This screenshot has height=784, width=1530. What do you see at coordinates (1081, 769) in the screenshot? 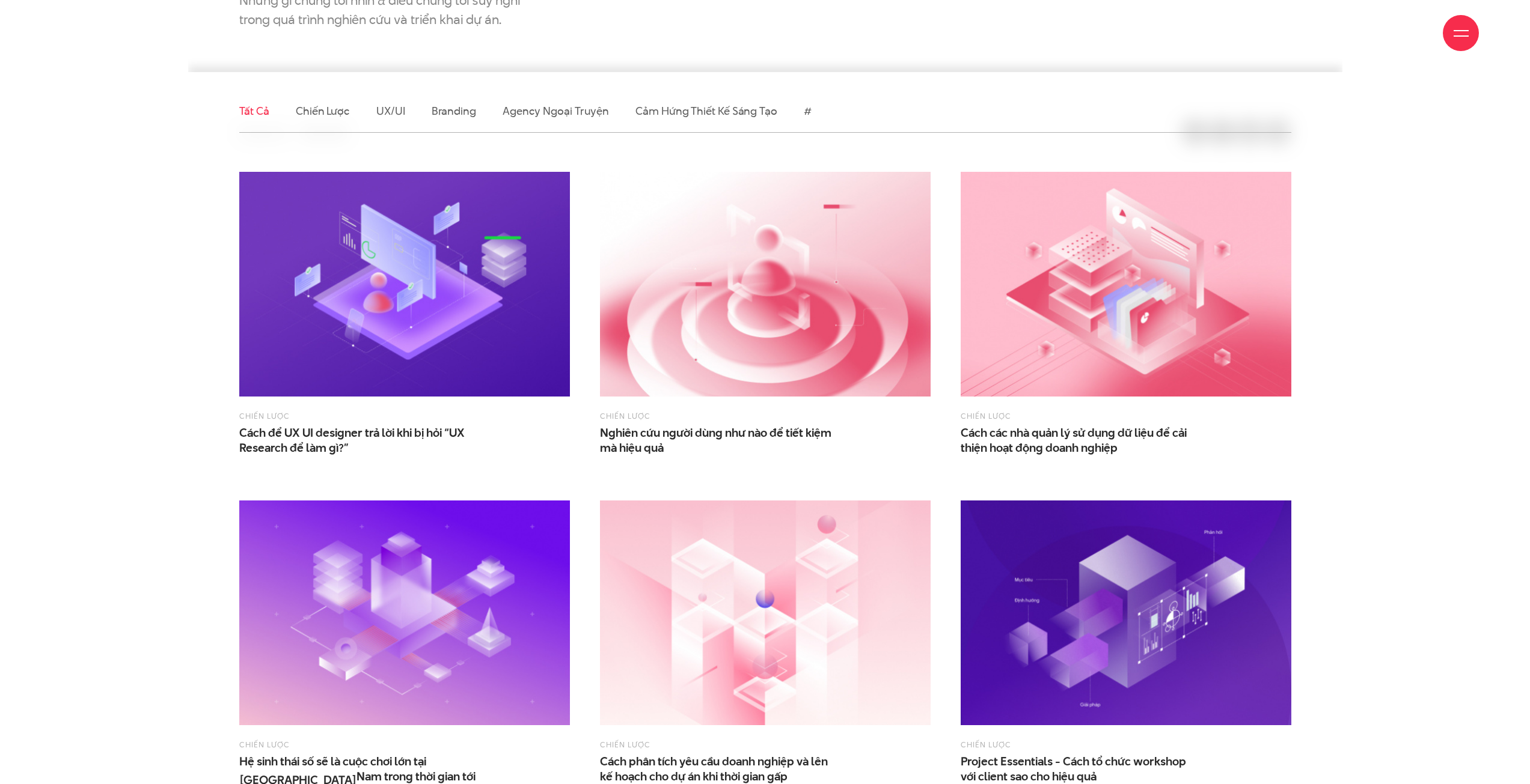
I see `span: Project Essentials - Cách tổ chức workshop` at bounding box center [1081, 769].